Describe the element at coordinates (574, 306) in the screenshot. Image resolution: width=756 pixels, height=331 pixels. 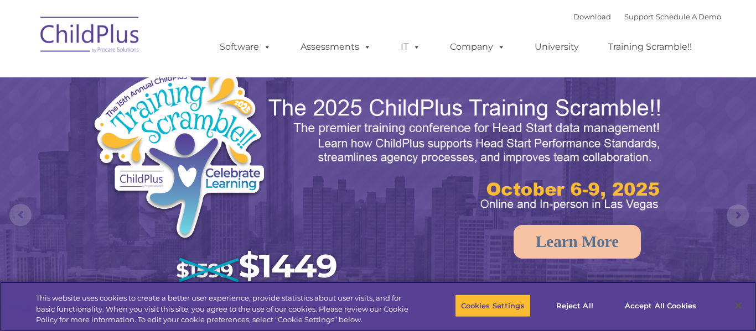
I see `button: Reject All` at that location.